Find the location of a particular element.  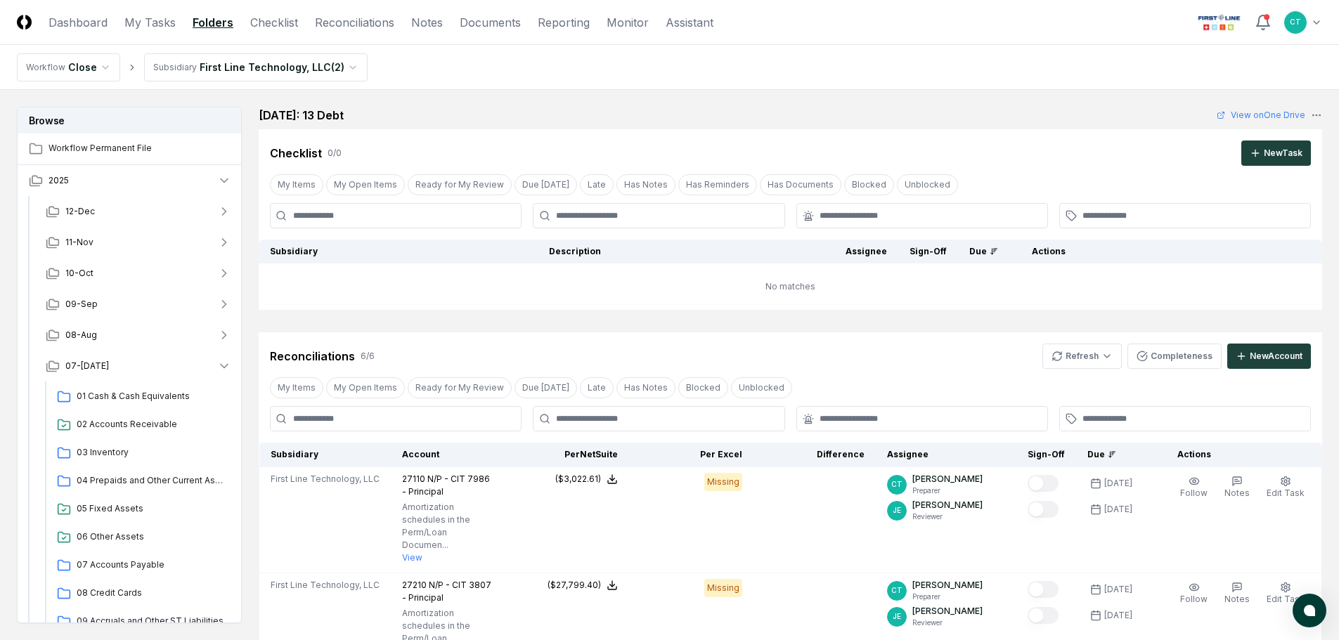

td: No matches is located at coordinates (790, 287).